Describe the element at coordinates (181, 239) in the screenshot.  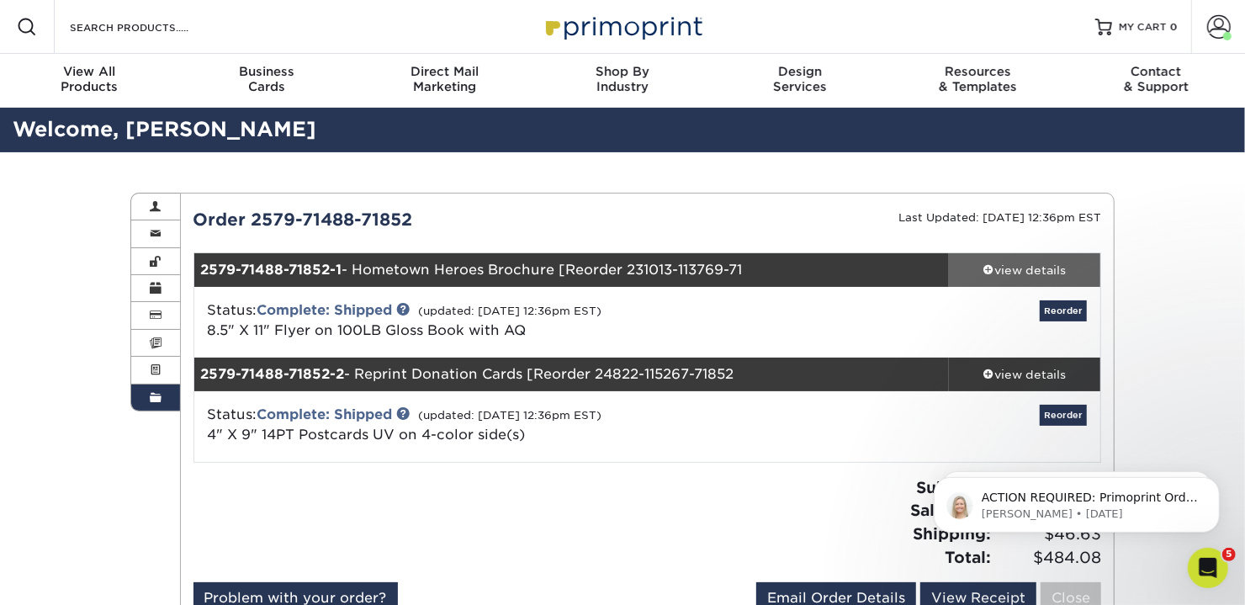
I see `span: ACTION REQUIRED: Primoprint Order 2599-13636-71852 Hello, We are reaching out with your final pos...` at that location.